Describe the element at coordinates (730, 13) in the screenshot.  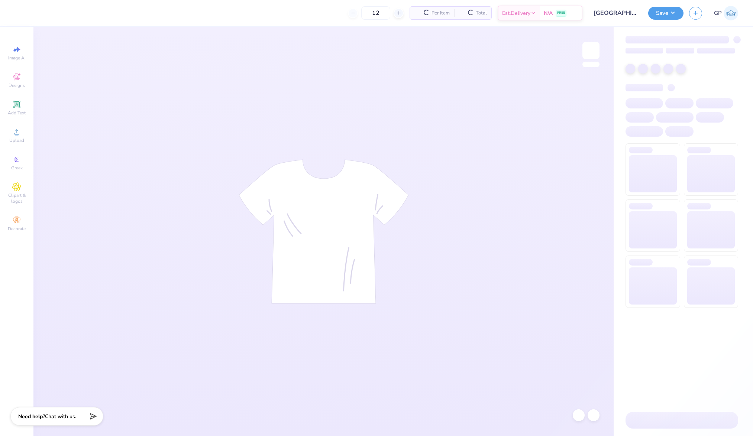
I see `img: Gene Padilla` at that location.